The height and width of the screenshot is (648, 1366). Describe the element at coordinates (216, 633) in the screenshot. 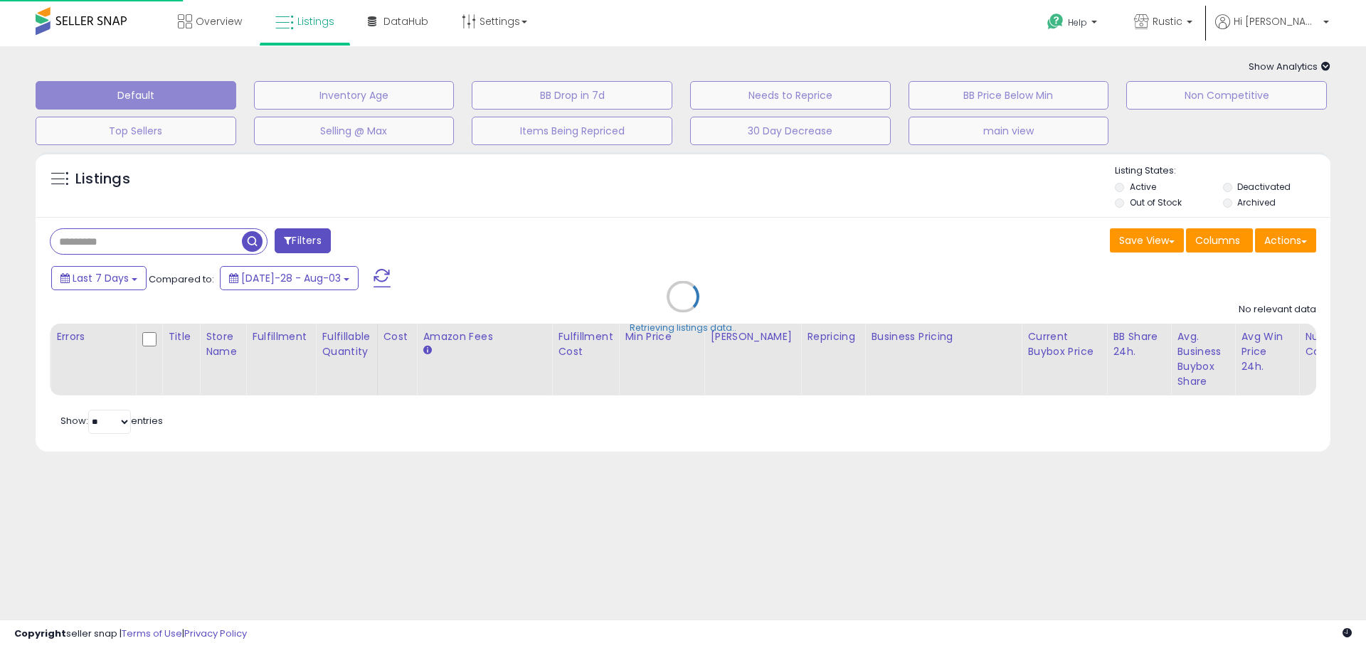

I see `a: Privacy Policy` at that location.